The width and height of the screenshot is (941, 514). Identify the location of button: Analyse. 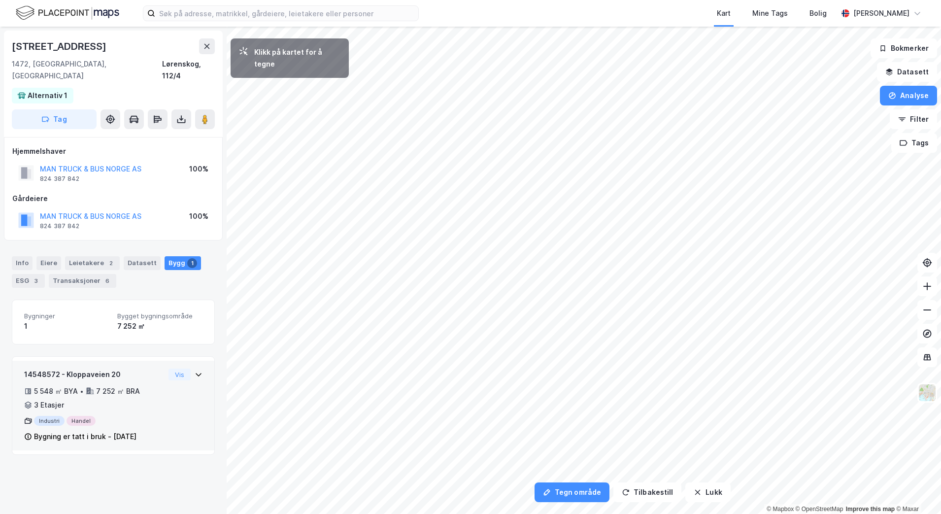
(908, 96).